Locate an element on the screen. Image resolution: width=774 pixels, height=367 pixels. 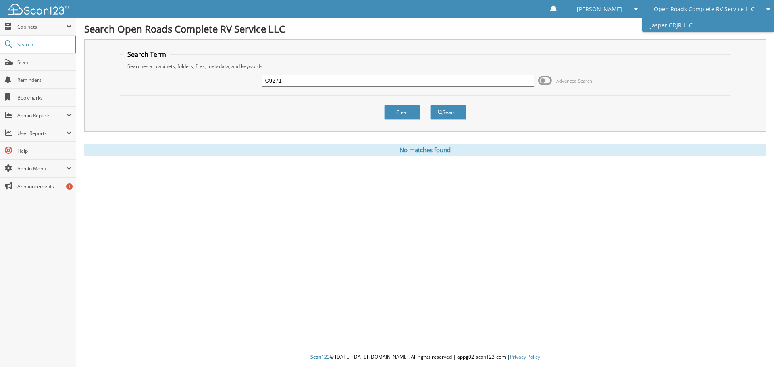
button: Clear is located at coordinates (402, 112).